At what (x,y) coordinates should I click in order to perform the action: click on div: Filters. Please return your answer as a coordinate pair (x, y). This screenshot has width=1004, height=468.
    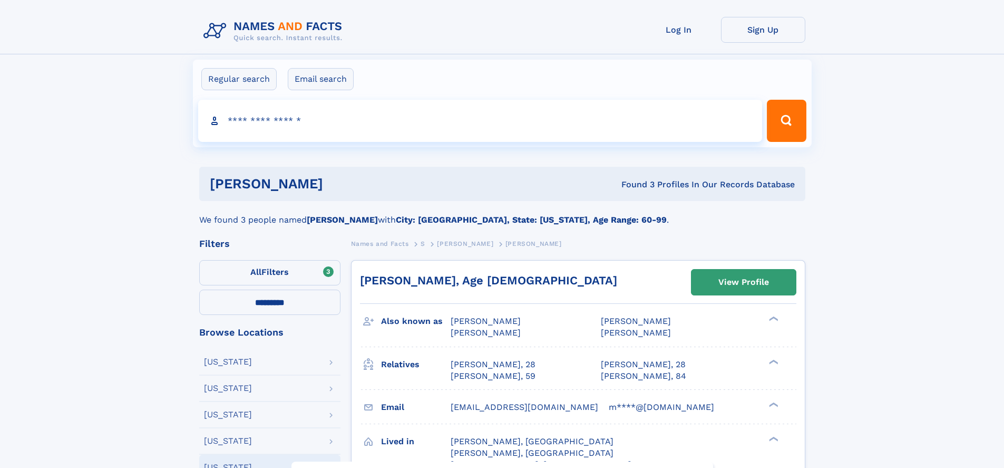
    Looking at the image, I should click on (270, 244).